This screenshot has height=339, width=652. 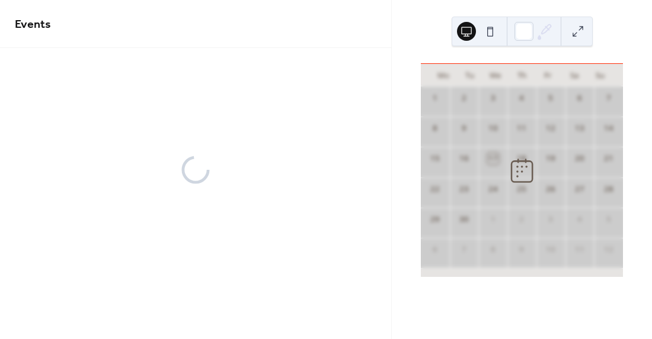 I want to click on div: Th, so click(x=521, y=75).